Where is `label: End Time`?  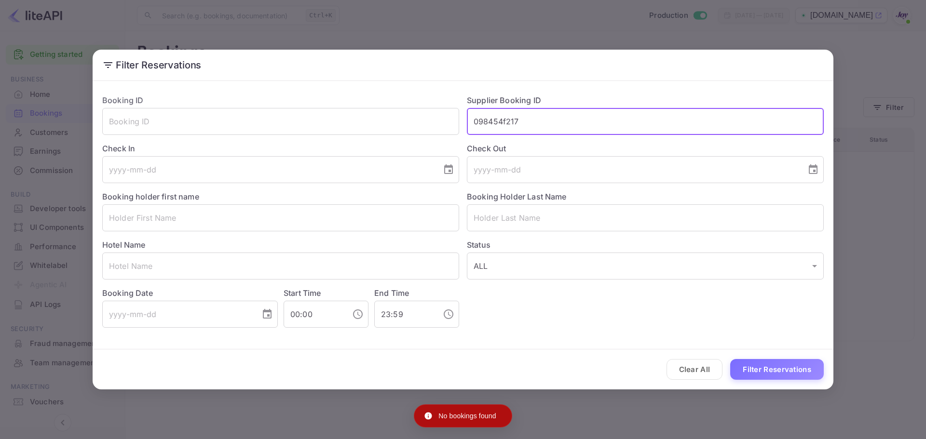 label: End Time is located at coordinates (392, 293).